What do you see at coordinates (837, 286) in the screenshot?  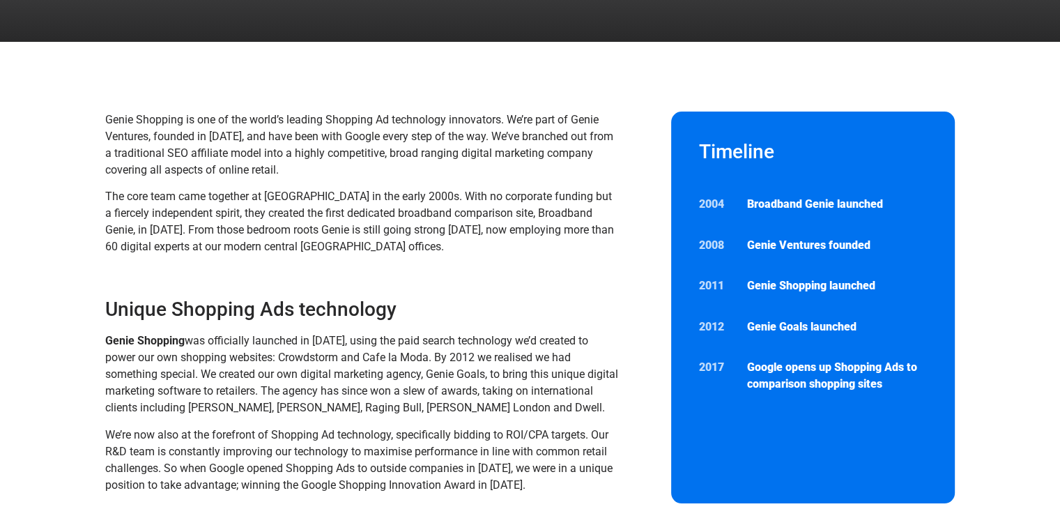 I see `p: Genie Shopping launched` at bounding box center [837, 286].